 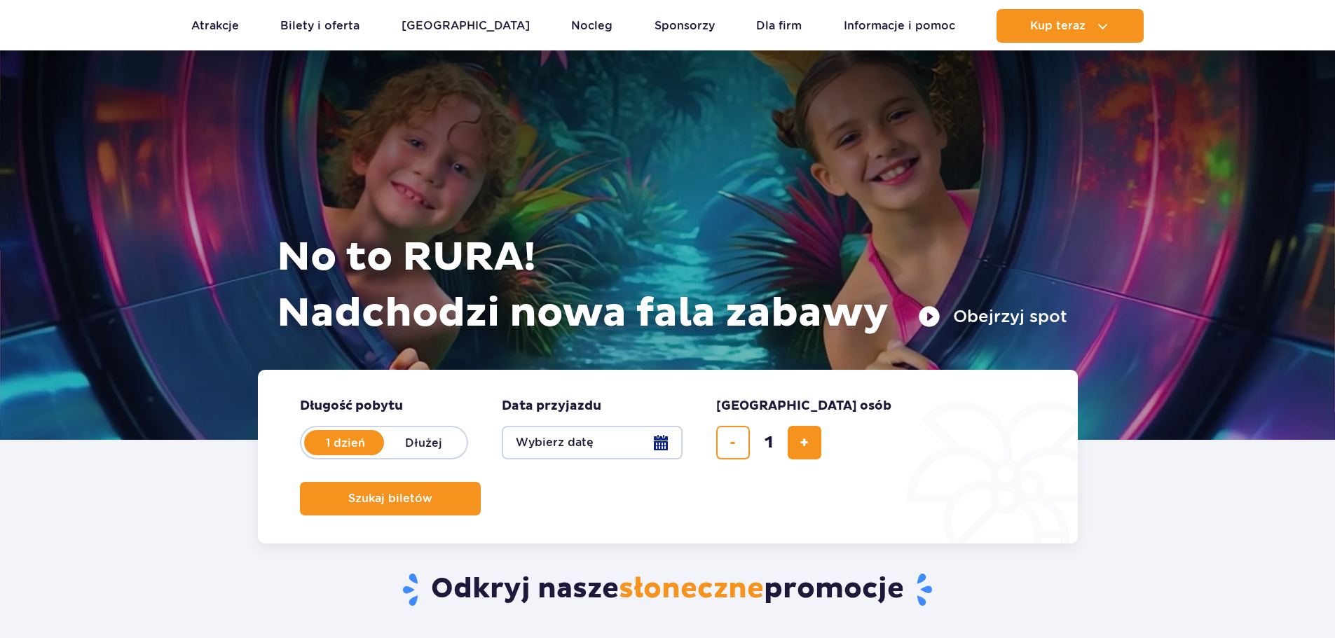 What do you see at coordinates (672, 286) in the screenshot?
I see `h1: No to RURA! Nadchodzi nowa fala zabawy` at bounding box center [672, 286].